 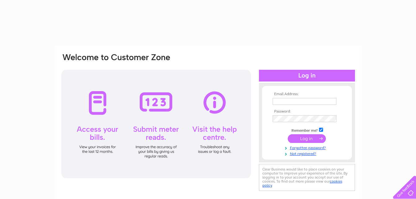 I want to click on a: Not registered?, so click(x=308, y=153).